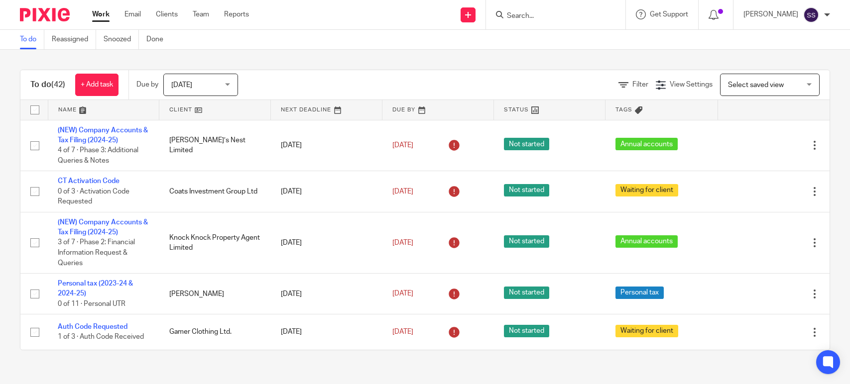 The image size is (850, 384). I want to click on span: 4 of 7 · Phase 3: Additional Queries & Notes, so click(98, 155).